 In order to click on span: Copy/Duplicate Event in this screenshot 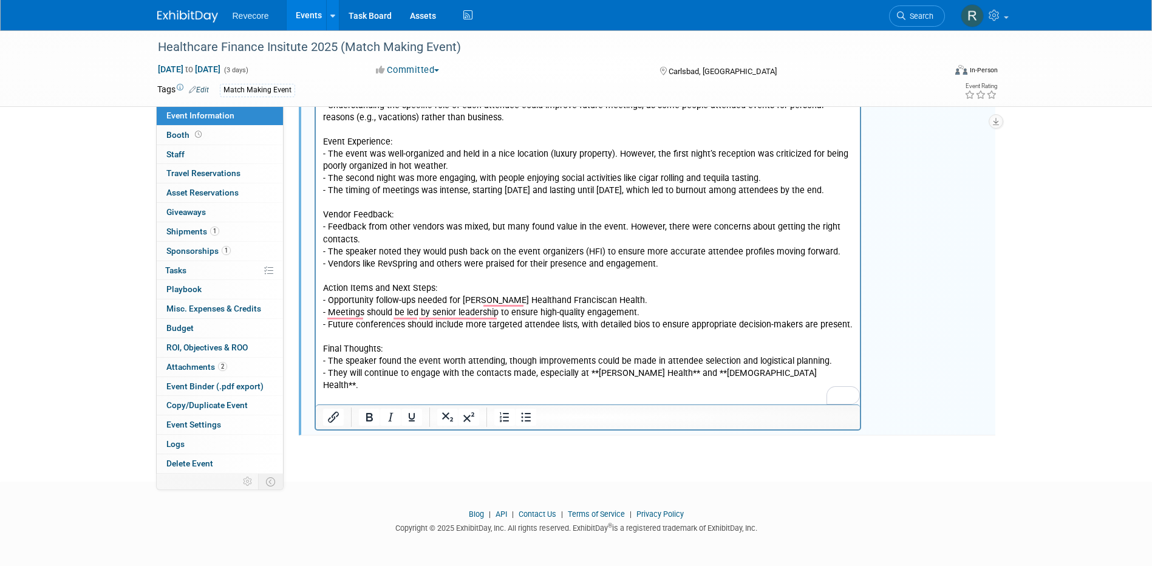, I will do `click(207, 405)`.